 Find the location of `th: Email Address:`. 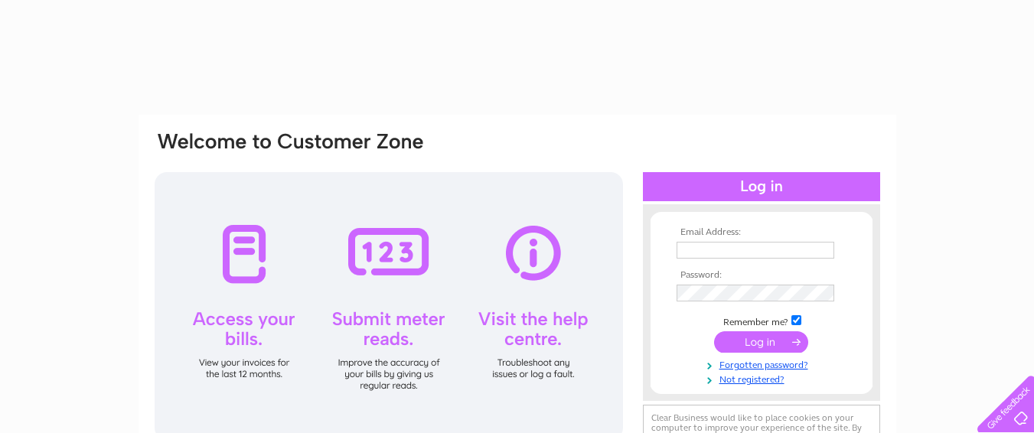

th: Email Address: is located at coordinates (761, 233).